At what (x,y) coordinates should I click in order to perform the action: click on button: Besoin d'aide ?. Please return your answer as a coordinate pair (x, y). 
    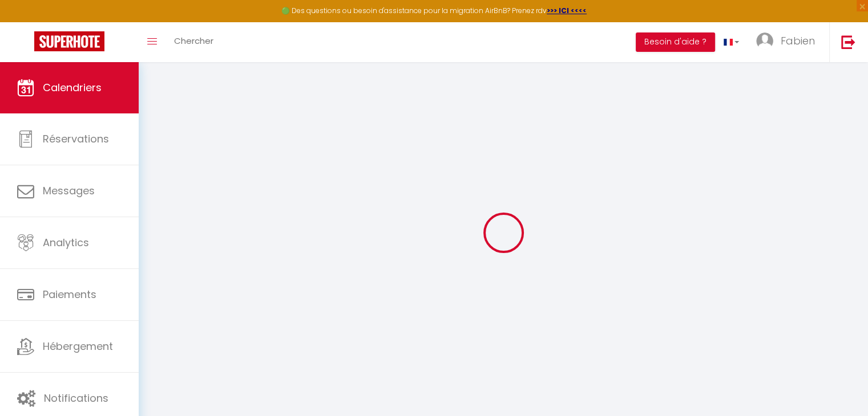
    Looking at the image, I should click on (675, 42).